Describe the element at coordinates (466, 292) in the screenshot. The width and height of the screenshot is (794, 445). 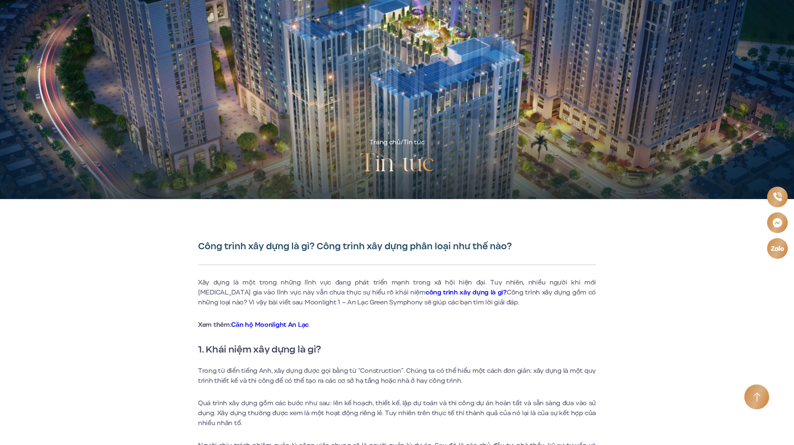
I see `a: công trình xây dựng là gì?` at that location.